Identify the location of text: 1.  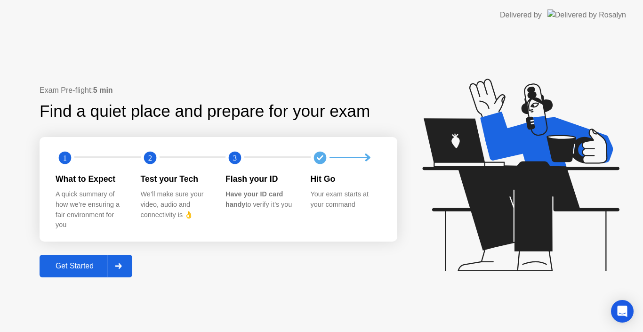
(65, 158).